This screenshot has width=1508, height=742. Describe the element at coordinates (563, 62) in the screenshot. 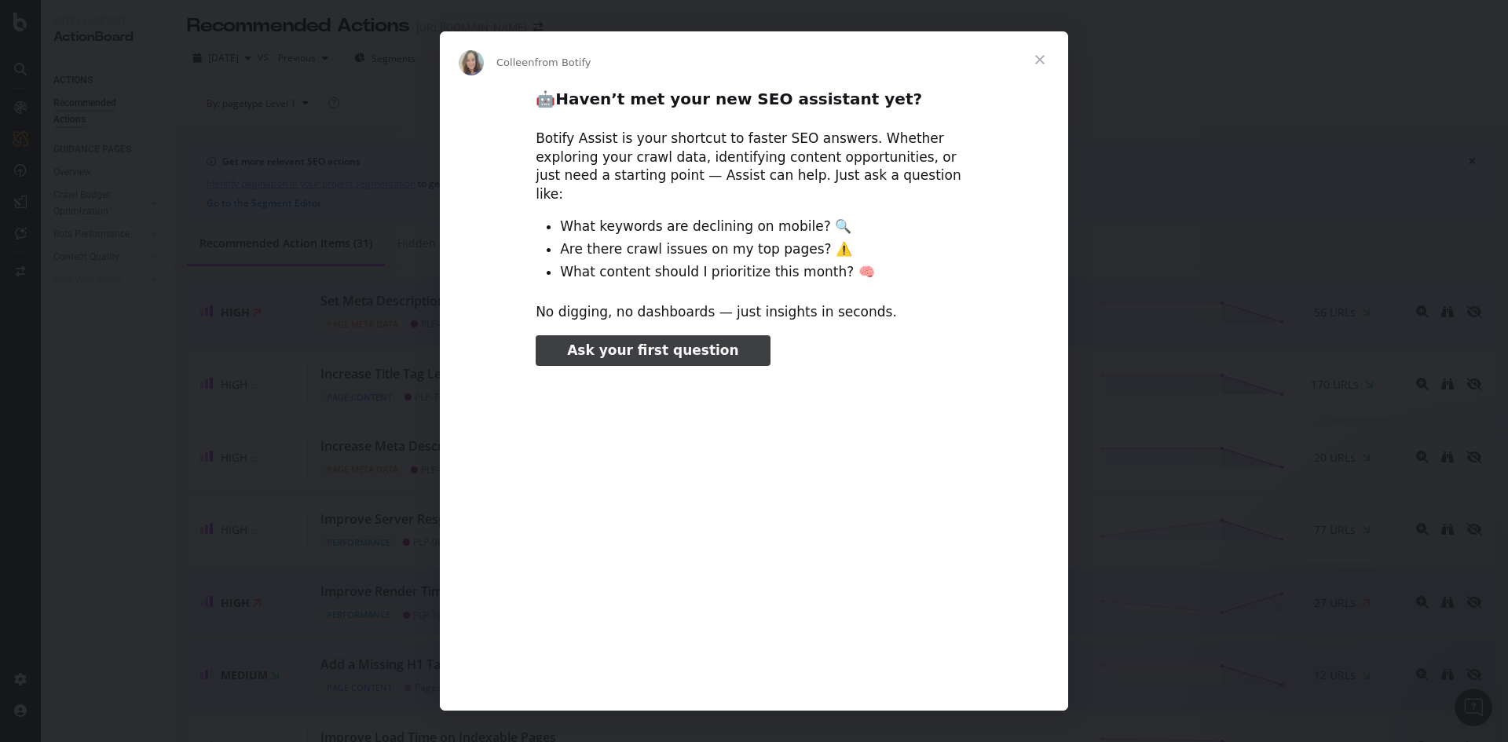

I see `span: from Botify` at that location.